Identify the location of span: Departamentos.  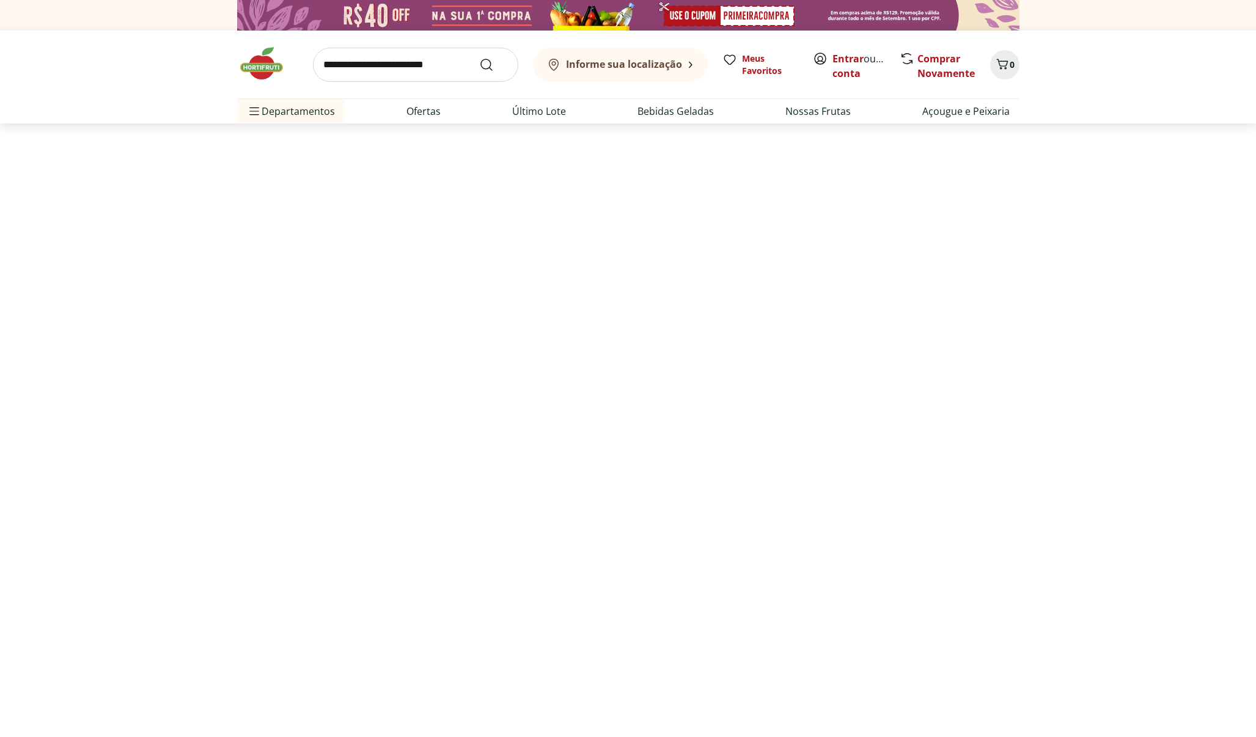
(291, 111).